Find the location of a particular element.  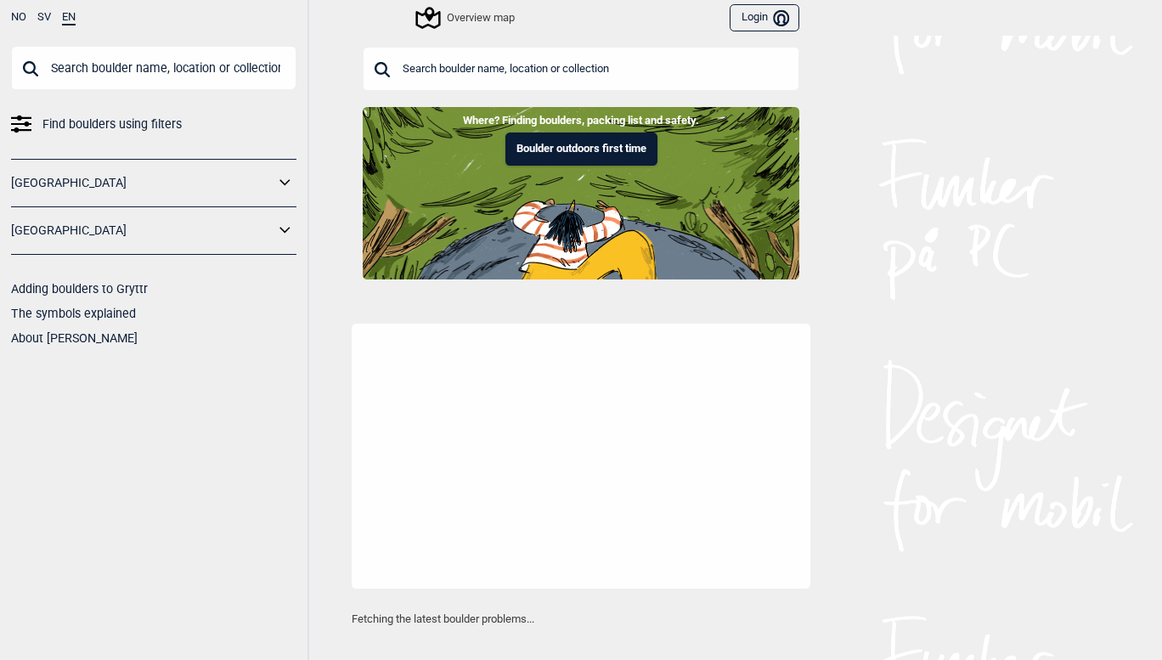

button: Boulder outdoors first time is located at coordinates (581, 149).